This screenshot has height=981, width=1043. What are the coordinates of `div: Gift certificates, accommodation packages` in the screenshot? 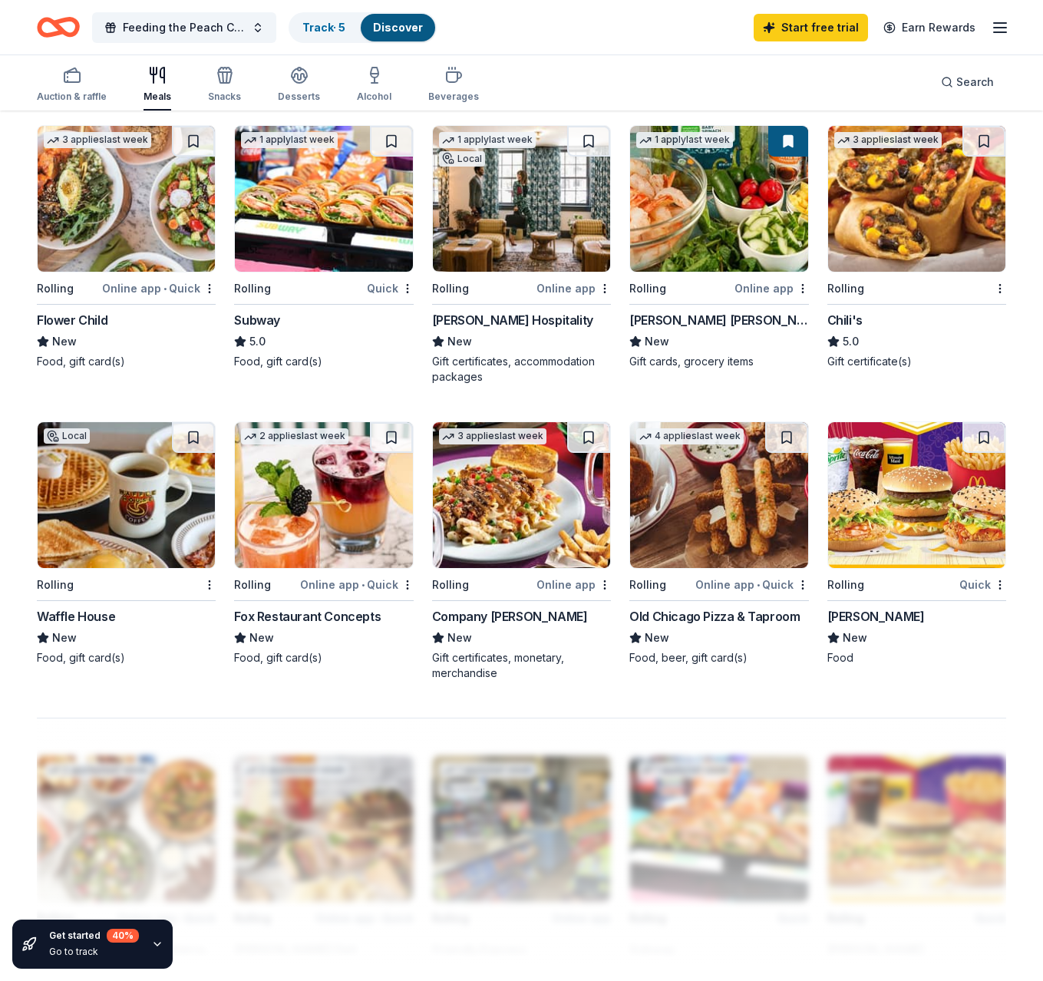 It's located at (521, 369).